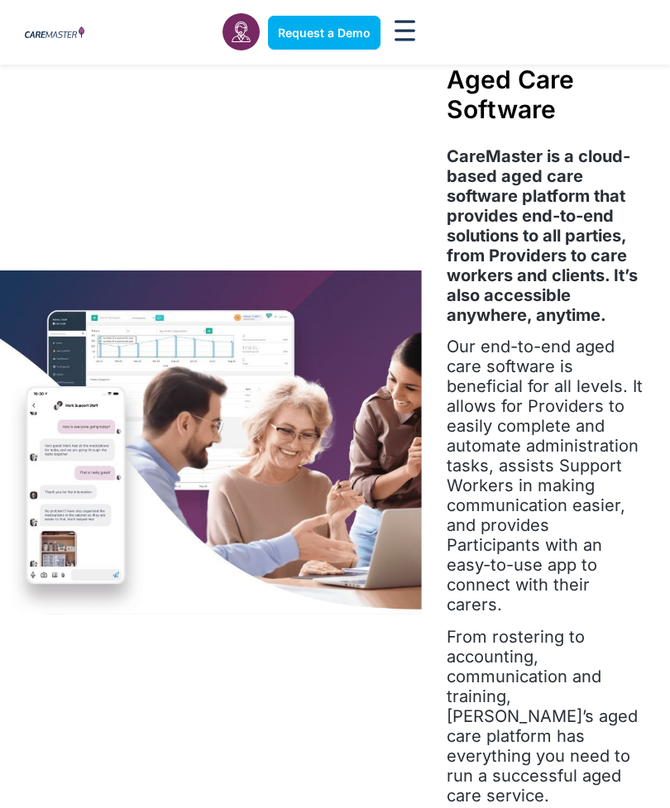  What do you see at coordinates (324, 32) in the screenshot?
I see `span: Request a Demo` at bounding box center [324, 32].